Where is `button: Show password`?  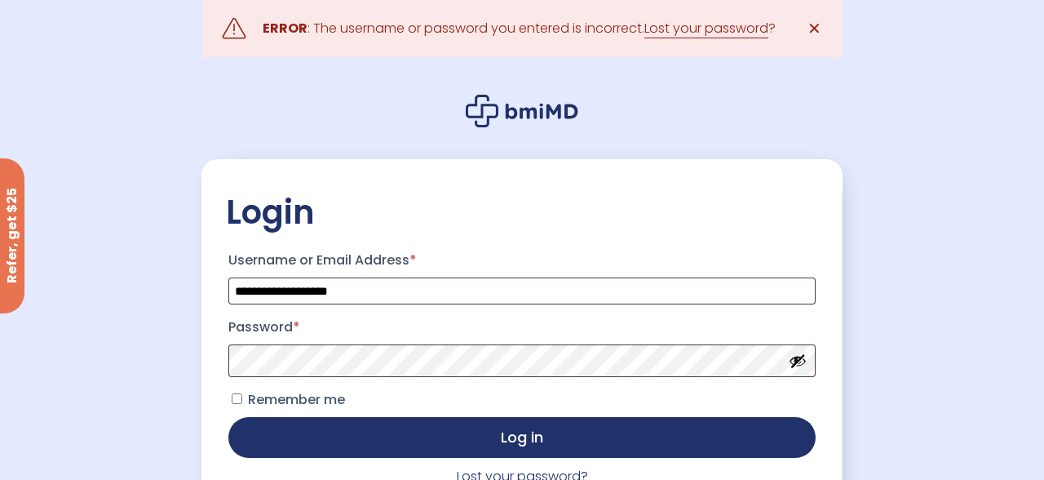 button: Show password is located at coordinates (798, 361).